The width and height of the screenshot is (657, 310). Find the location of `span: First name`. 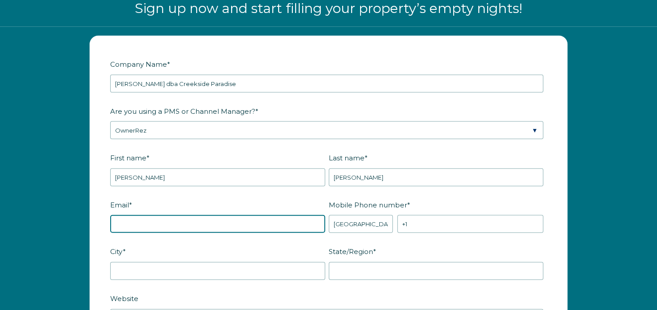

span: First name is located at coordinates (128, 158).